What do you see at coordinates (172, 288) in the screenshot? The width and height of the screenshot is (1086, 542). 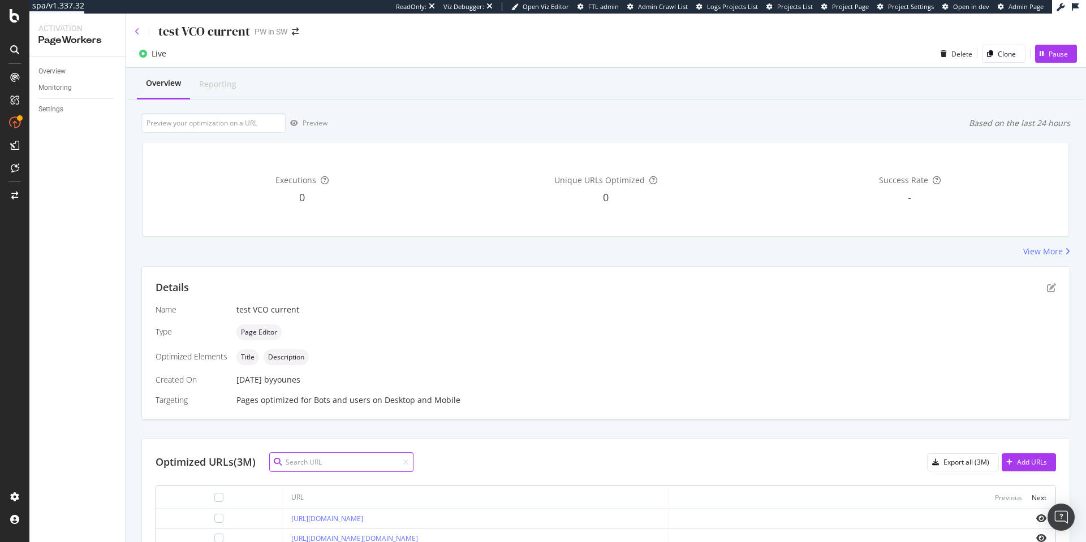 I see `div: Details` at bounding box center [172, 288].